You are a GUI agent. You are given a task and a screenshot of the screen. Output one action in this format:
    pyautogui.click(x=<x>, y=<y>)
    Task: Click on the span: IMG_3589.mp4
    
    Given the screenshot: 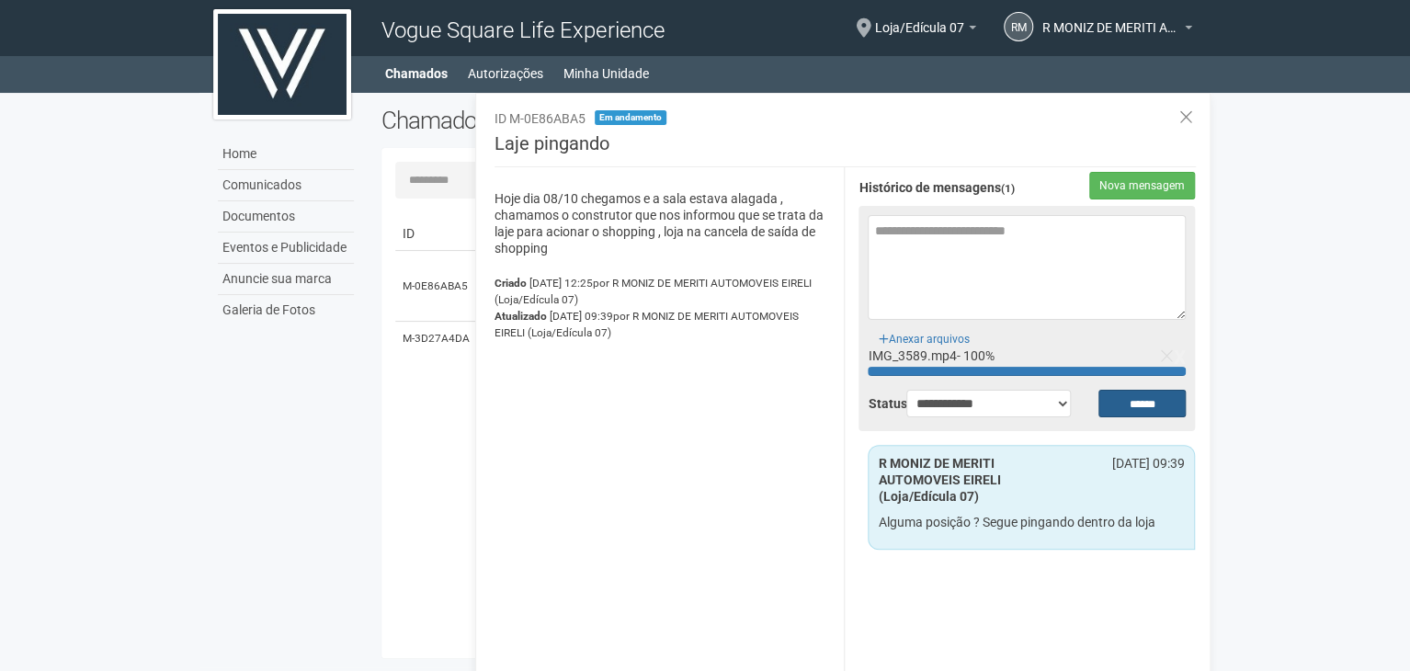 What is the action you would take?
    pyautogui.click(x=911, y=356)
    